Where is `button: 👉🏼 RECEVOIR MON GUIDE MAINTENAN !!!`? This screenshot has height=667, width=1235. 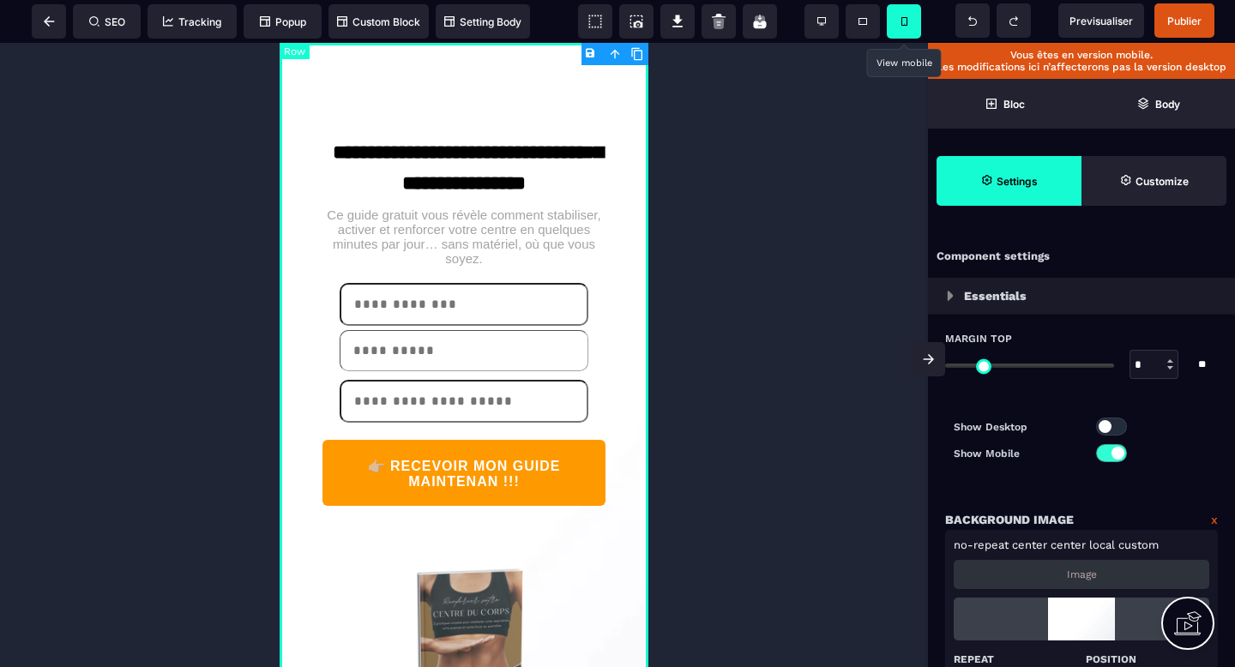 button: 👉🏼 RECEVOIR MON GUIDE MAINTENAN !!! is located at coordinates (184, 430).